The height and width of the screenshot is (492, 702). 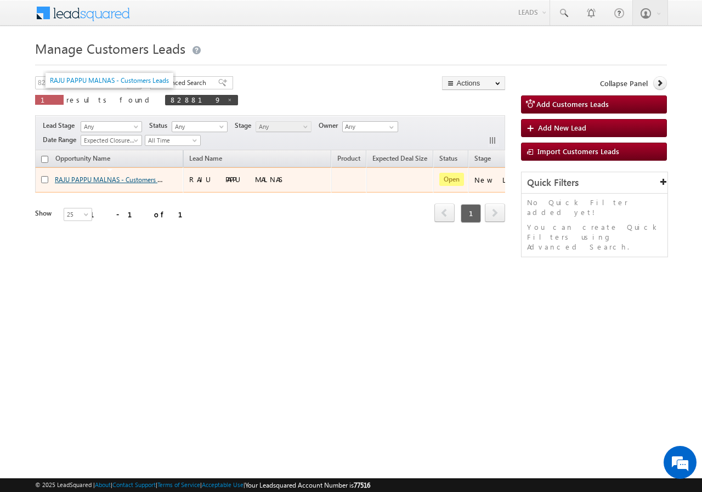 What do you see at coordinates (78, 214) in the screenshot?
I see `a: 25` at bounding box center [78, 214].